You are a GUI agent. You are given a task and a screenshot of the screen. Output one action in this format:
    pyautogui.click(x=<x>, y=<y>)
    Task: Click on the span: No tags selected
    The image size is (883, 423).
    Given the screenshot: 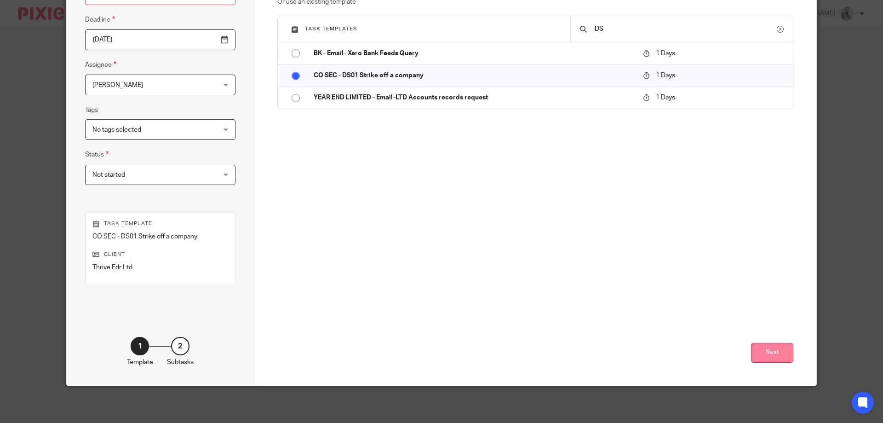 What is the action you would take?
    pyautogui.click(x=117, y=130)
    